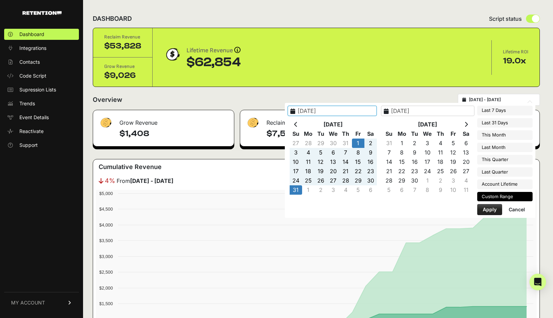 This screenshot has height=318, width=553. Describe the element at coordinates (106, 240) in the screenshot. I see `text: $3,500` at that location.